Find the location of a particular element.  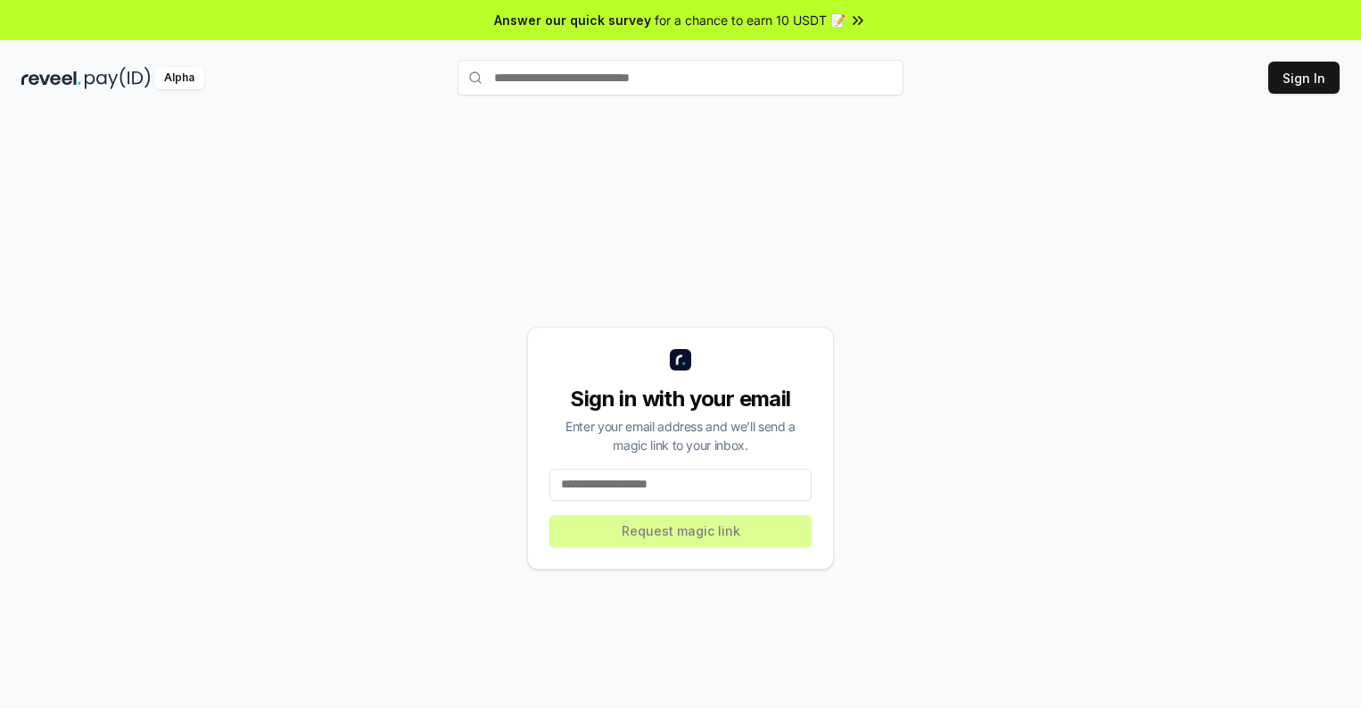

div: Sign in with your email is located at coordinates (681, 399).